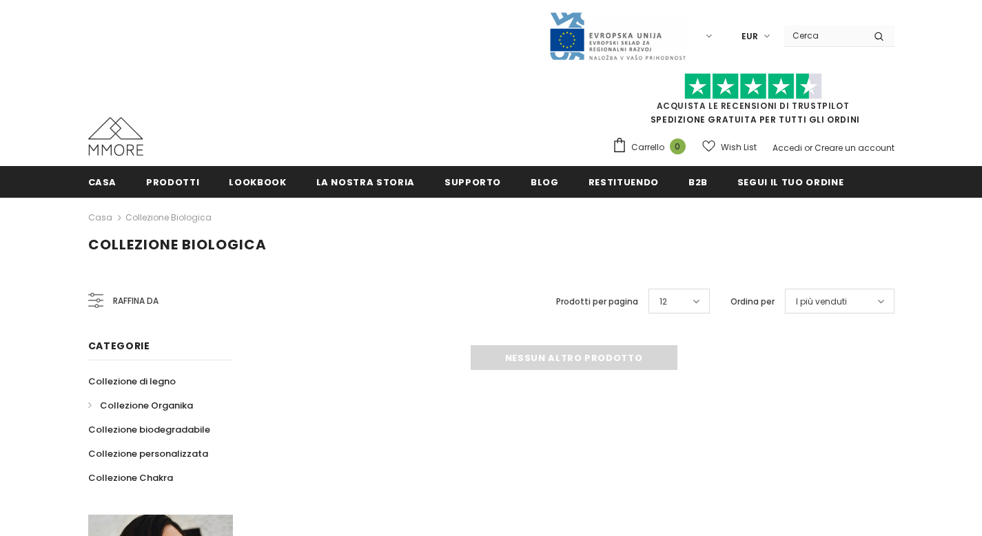  Describe the element at coordinates (787, 147) in the screenshot. I see `a: Accedi` at that location.